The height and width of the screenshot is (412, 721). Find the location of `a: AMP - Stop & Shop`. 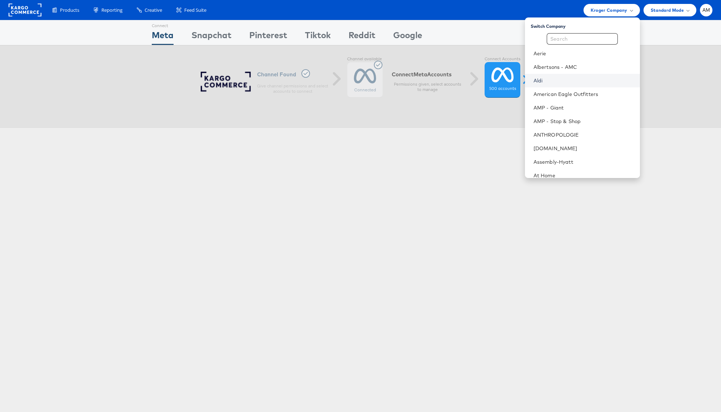

a: AMP - Stop & Shop is located at coordinates (584, 121).